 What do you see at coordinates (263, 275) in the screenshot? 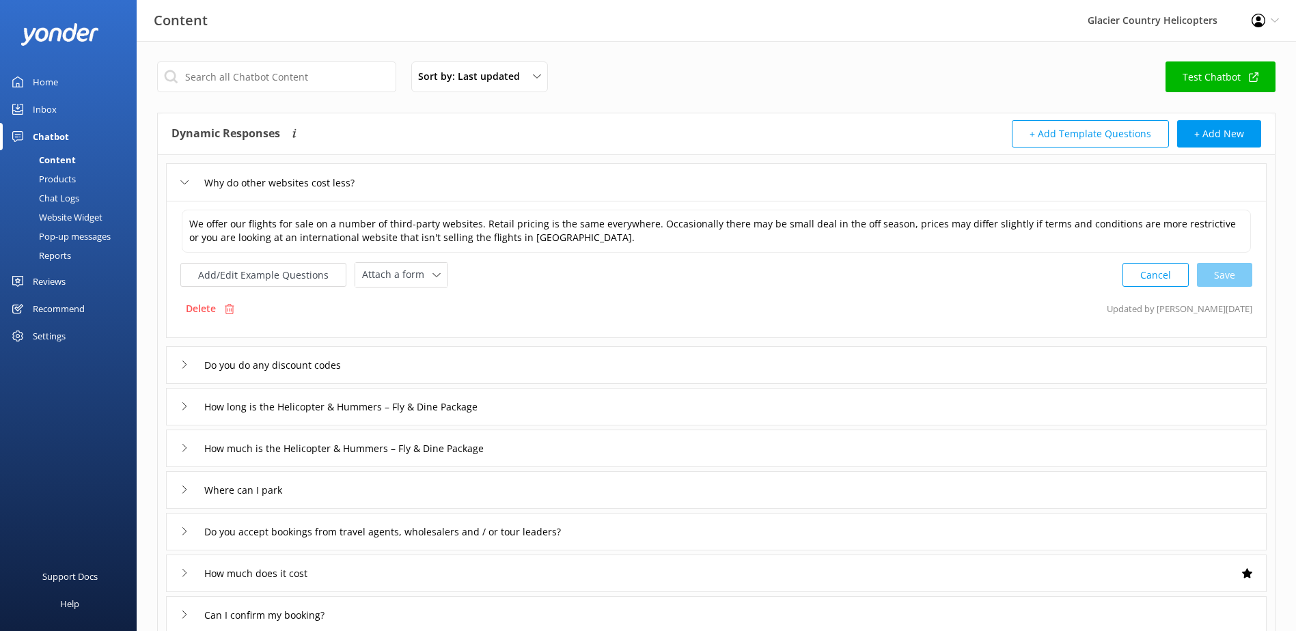
I see `button: Add/Edit Example Questions` at bounding box center [263, 275].